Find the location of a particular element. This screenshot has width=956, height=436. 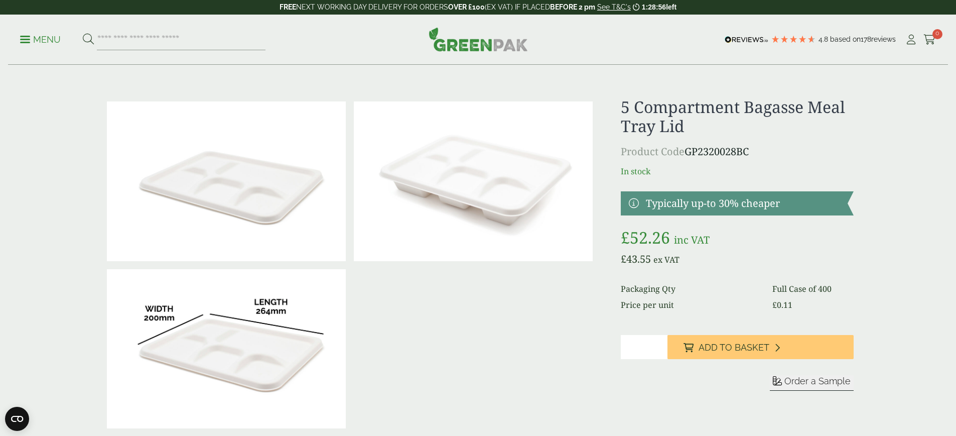

div: 4.78 Stars is located at coordinates (794, 39).